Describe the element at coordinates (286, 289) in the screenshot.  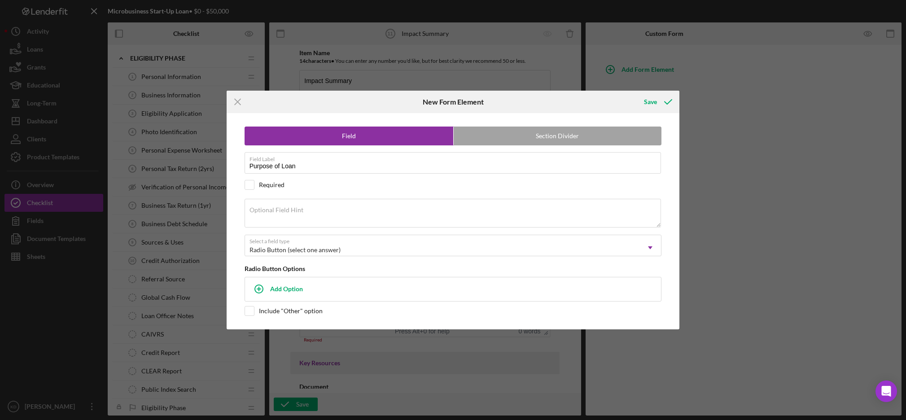
I see `div: Add Option` at that location.